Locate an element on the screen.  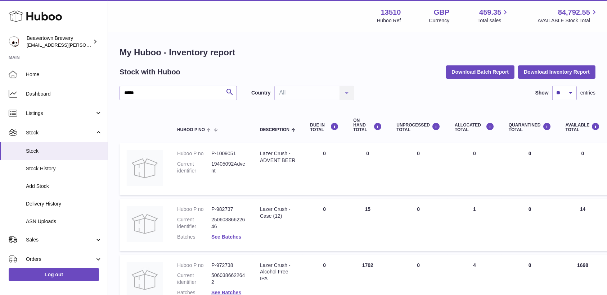
span: 459.35 is located at coordinates (490, 12).